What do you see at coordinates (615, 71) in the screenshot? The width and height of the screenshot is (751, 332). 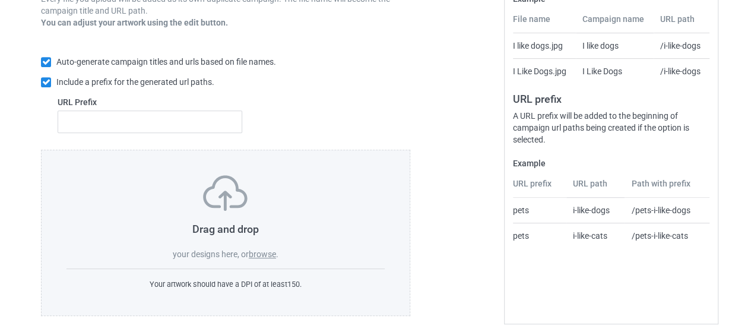 I see `td: I Like Dogs` at bounding box center [615, 71].